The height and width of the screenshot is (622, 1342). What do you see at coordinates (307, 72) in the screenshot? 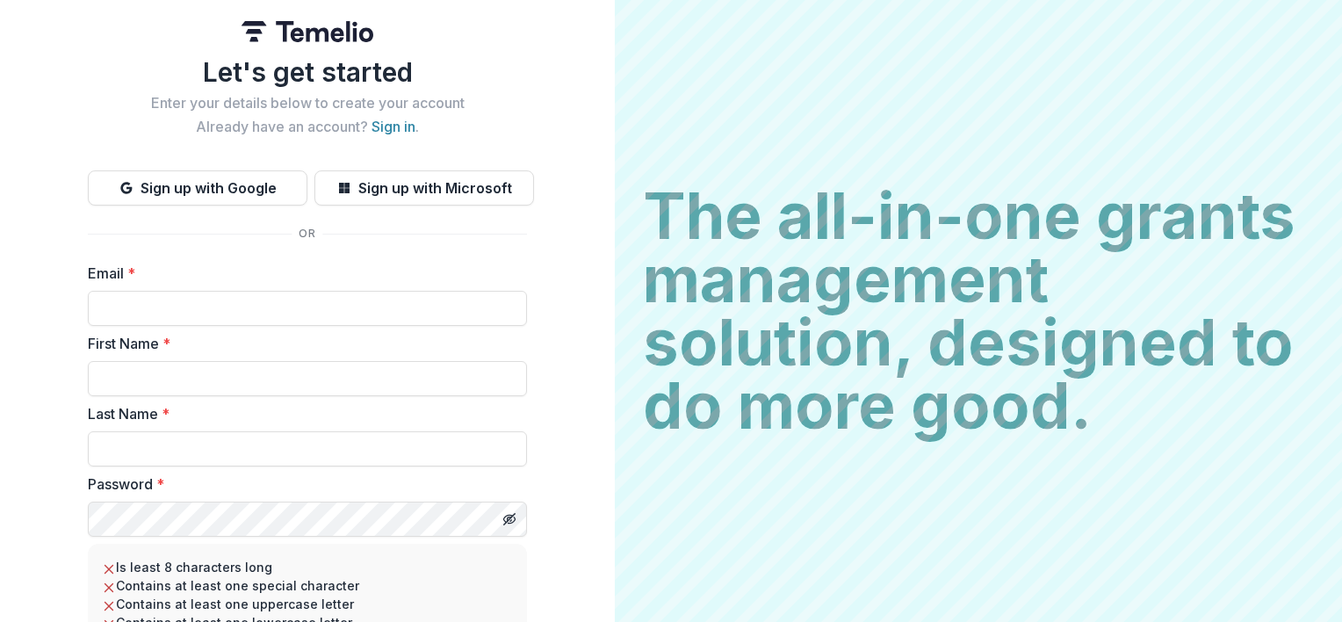
I see `h1: Let's get started` at bounding box center [307, 72].